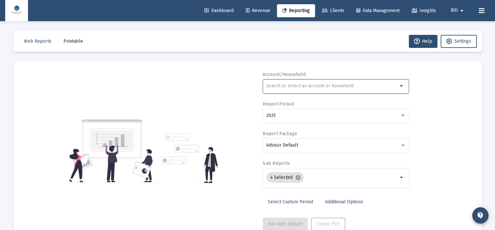 The image size is (495, 230). I want to click on span: Printable, so click(73, 41).